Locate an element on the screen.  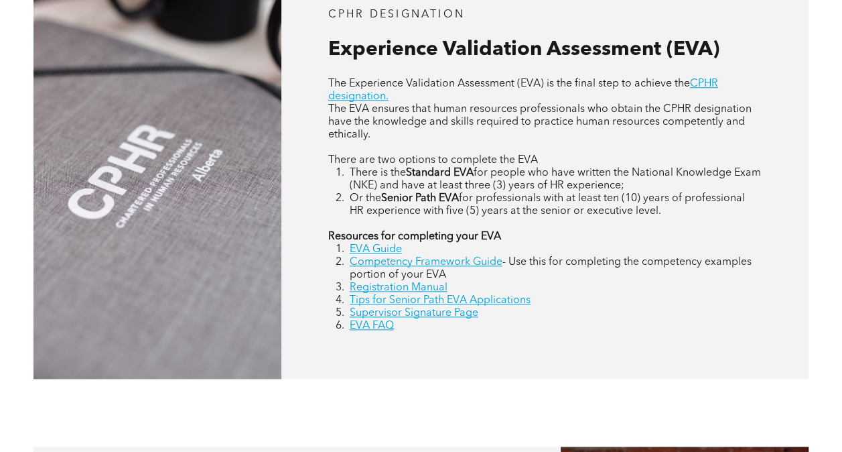
strong: Senior Path EVA is located at coordinates (420, 198).